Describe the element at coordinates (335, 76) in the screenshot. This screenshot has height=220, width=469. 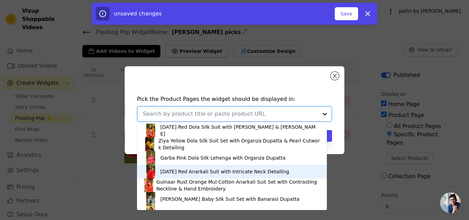
I see `button: Close modal` at that location.